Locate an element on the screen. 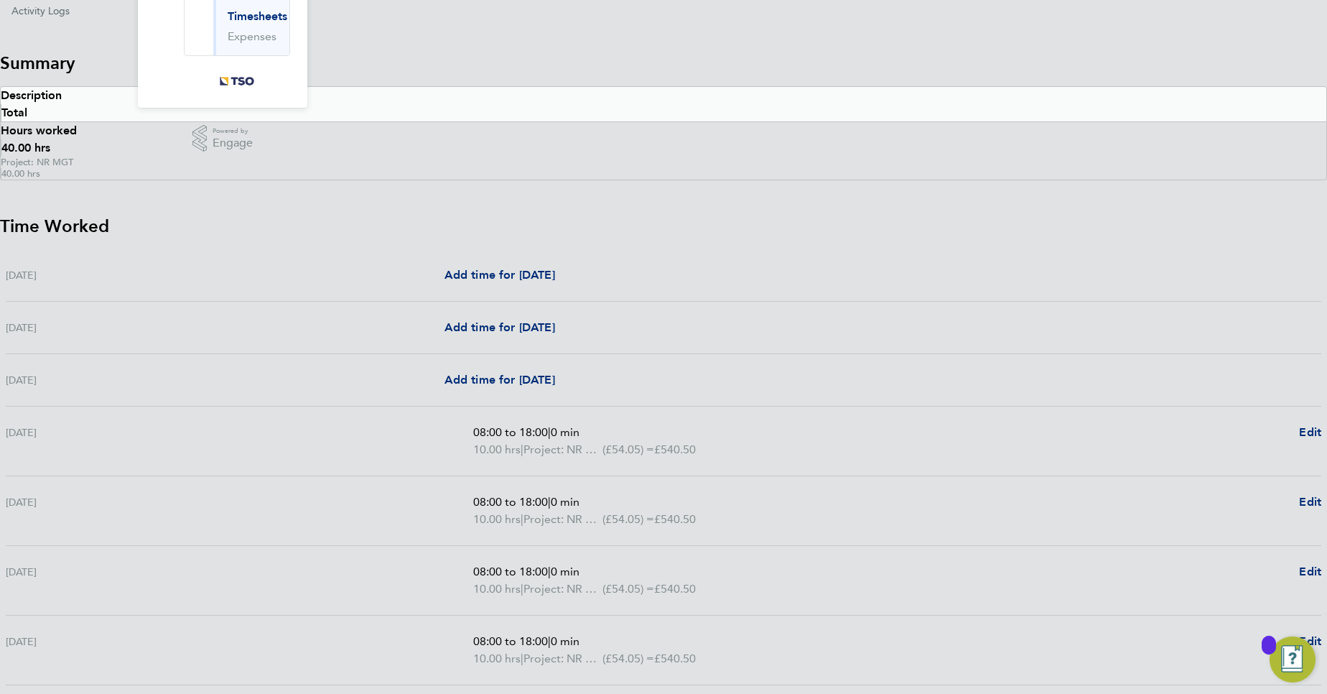  a: Timesheets is located at coordinates (257, 16).